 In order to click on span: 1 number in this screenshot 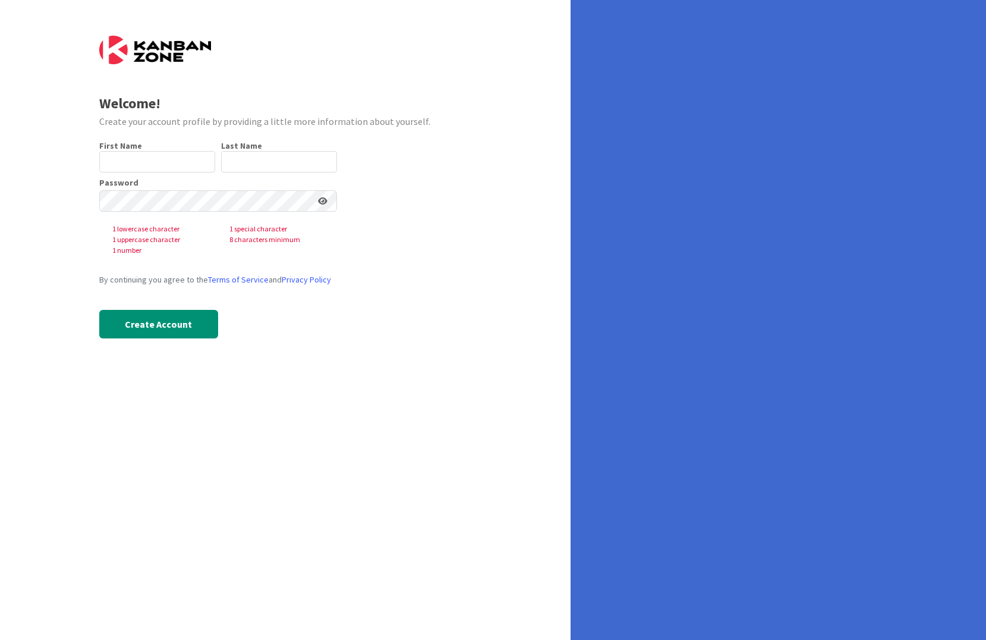, I will do `click(161, 250)`.